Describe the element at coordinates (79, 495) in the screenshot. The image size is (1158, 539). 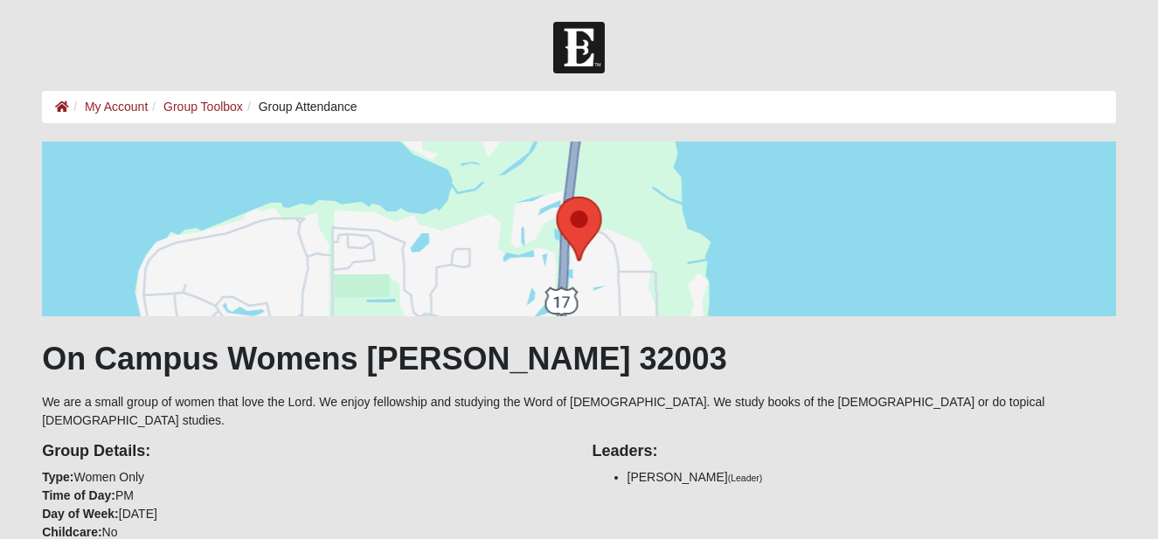
I see `strong: Time of Day:` at that location.